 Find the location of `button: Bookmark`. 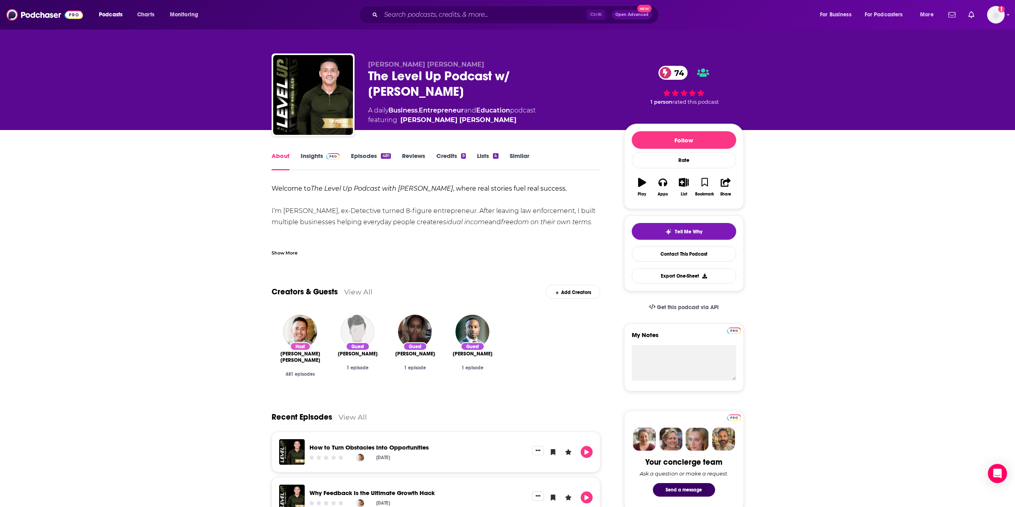

button: Bookmark is located at coordinates (705, 187).